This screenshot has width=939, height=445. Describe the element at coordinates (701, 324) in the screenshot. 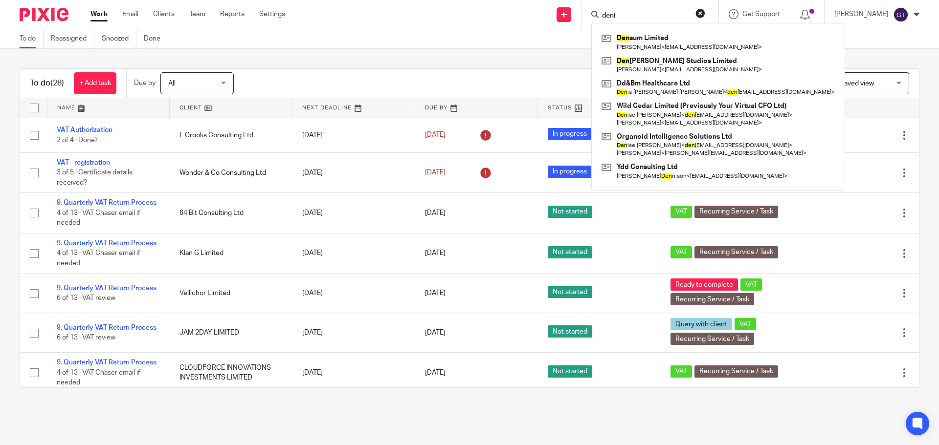

I see `span: Query with client` at that location.